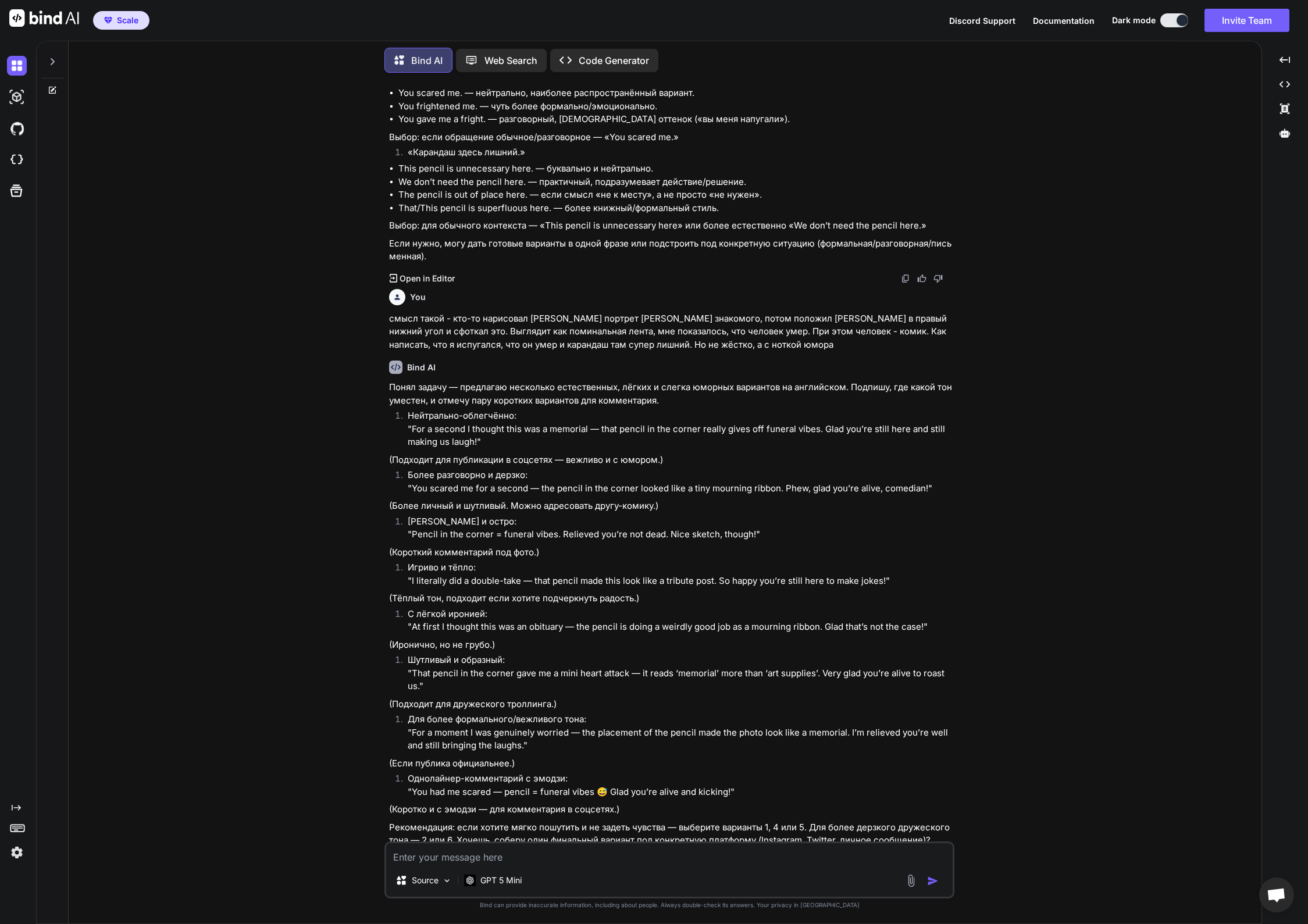  What do you see at coordinates (675, 106) in the screenshot?
I see `li: You frightened me. — чуть более формально/эмоционально.` at bounding box center [675, 106].